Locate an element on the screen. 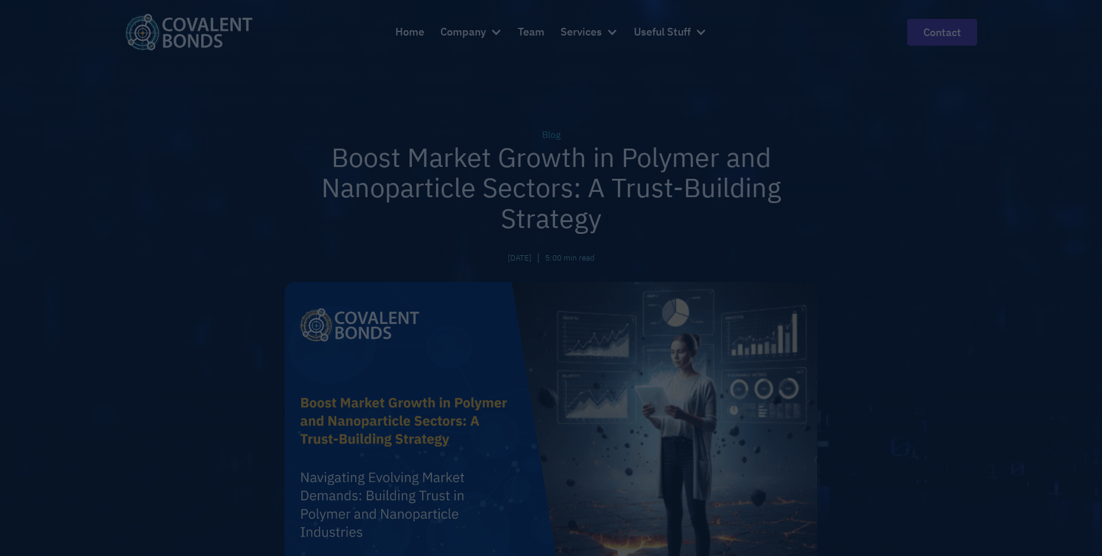  a: Team is located at coordinates (531, 32).